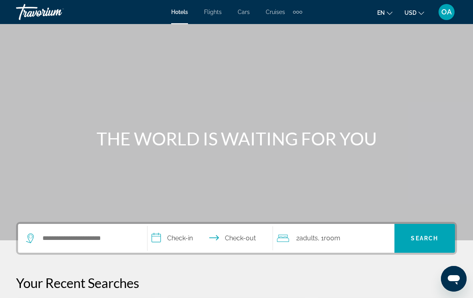 Image resolution: width=473 pixels, height=298 pixels. I want to click on span: en, so click(380, 13).